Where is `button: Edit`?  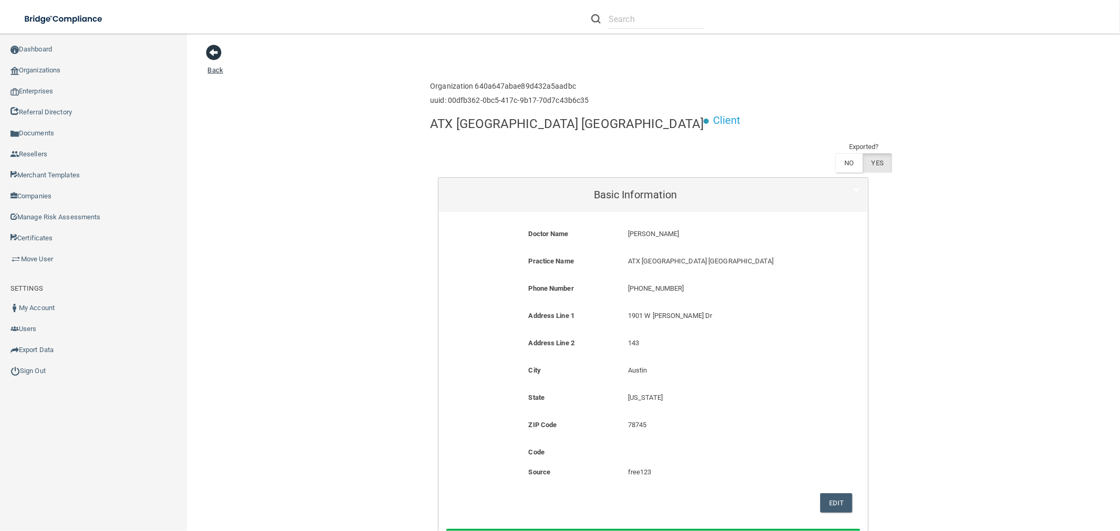 button: Edit is located at coordinates (836, 503).